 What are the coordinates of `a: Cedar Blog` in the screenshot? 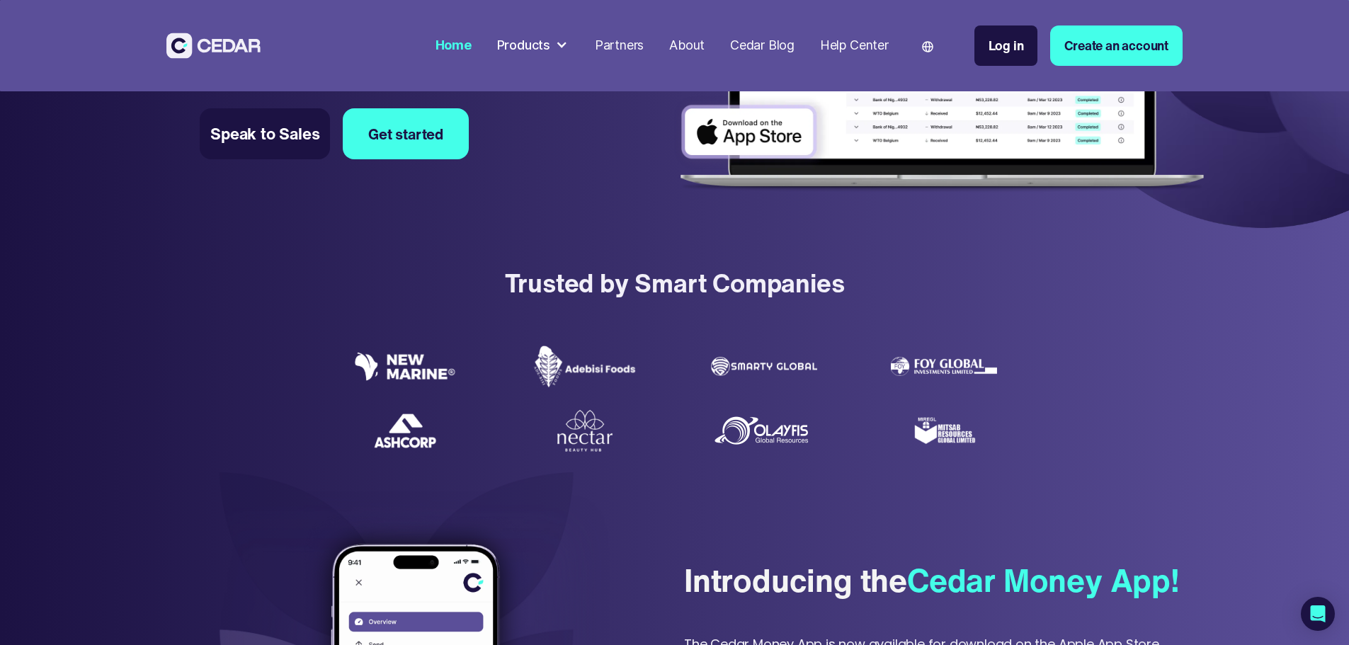 It's located at (762, 45).